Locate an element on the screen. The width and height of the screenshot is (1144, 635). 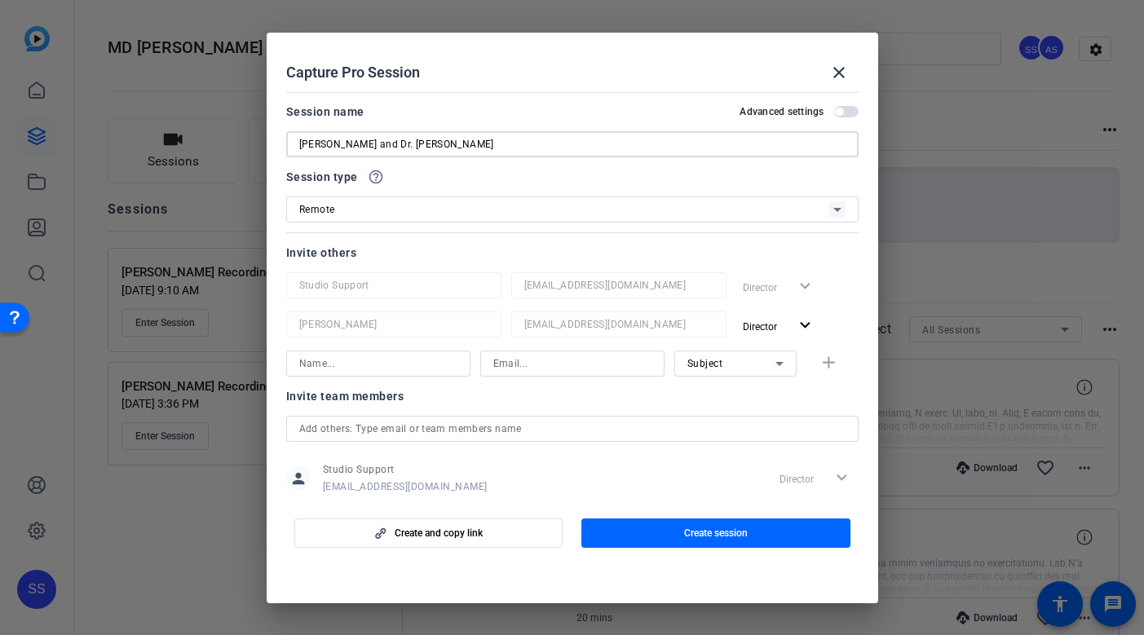
input: Add others: Type email or team members name is located at coordinates (572, 429).